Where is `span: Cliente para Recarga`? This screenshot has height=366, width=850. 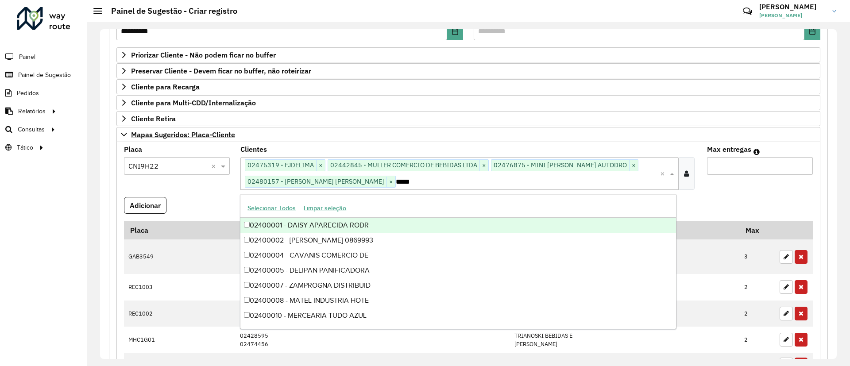 span: Cliente para Recarga is located at coordinates (165, 87).